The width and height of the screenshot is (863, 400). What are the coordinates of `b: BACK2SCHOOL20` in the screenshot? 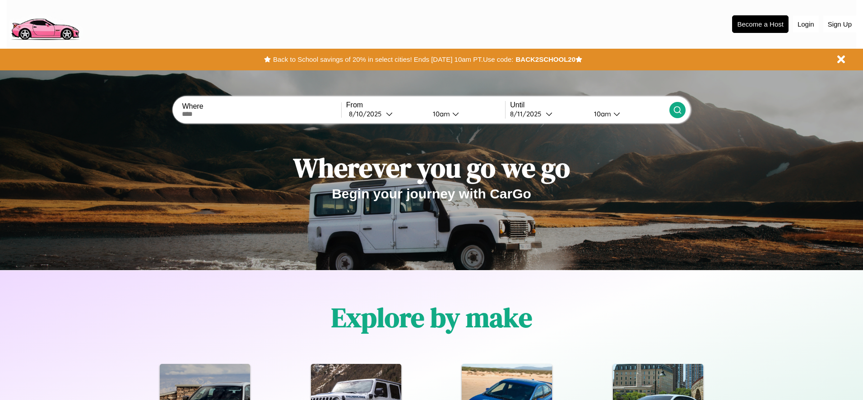 It's located at (545, 59).